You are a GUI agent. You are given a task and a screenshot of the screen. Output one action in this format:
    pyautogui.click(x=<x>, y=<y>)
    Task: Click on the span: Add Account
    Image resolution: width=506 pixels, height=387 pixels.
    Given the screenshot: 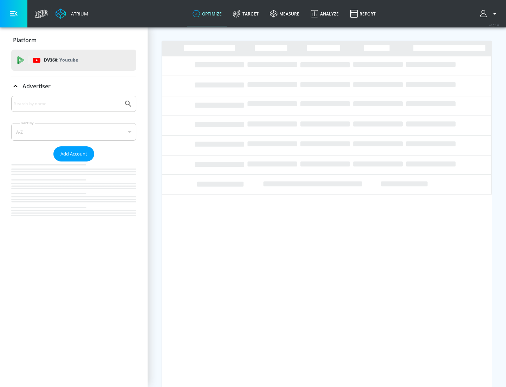 What is the action you would take?
    pyautogui.click(x=74, y=154)
    